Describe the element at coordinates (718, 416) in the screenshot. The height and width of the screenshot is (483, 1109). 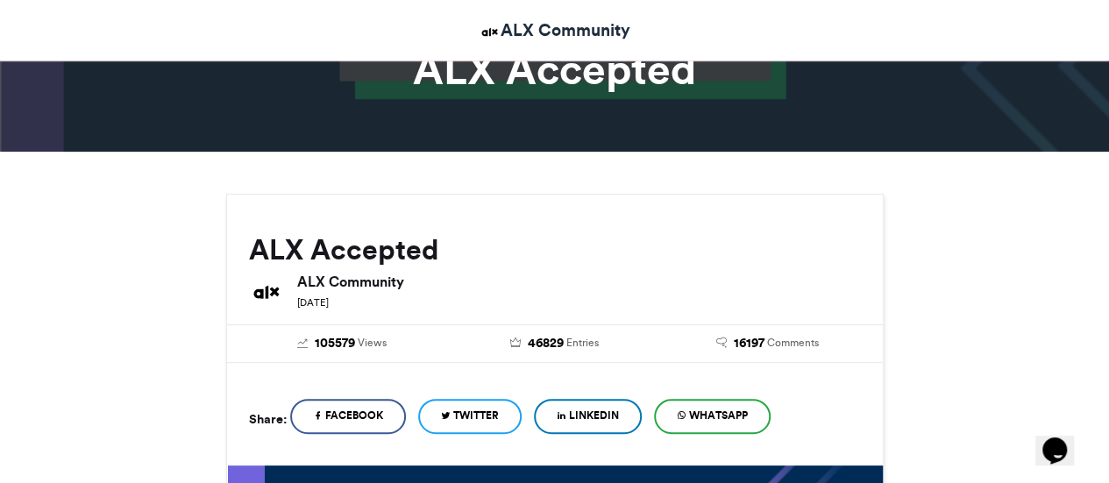
I see `span: WhatsApp` at that location.